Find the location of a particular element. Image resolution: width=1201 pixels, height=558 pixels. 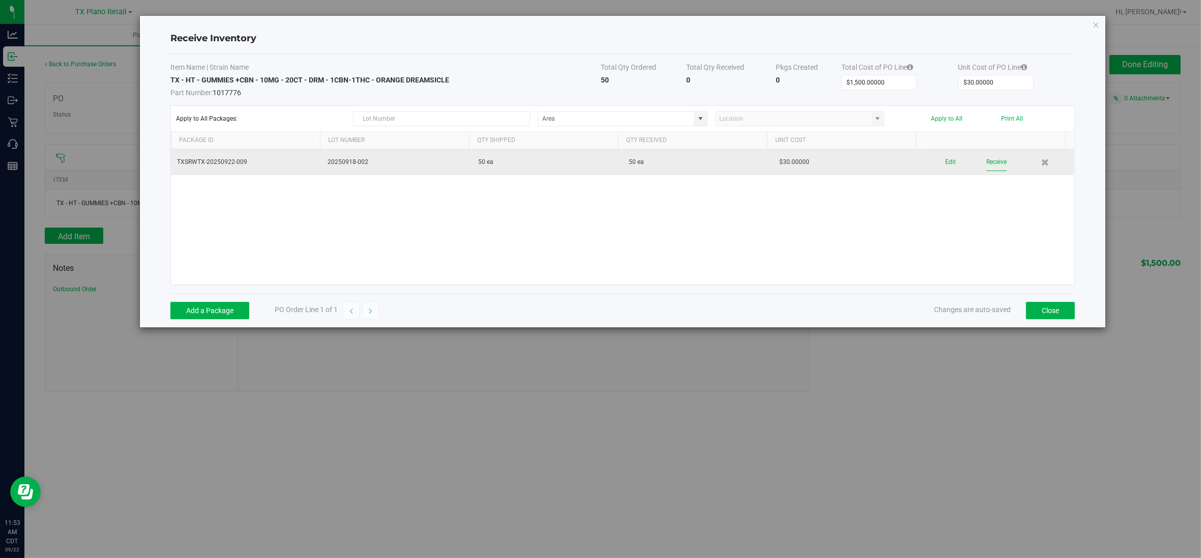

button: Close modal is located at coordinates (1097, 24).